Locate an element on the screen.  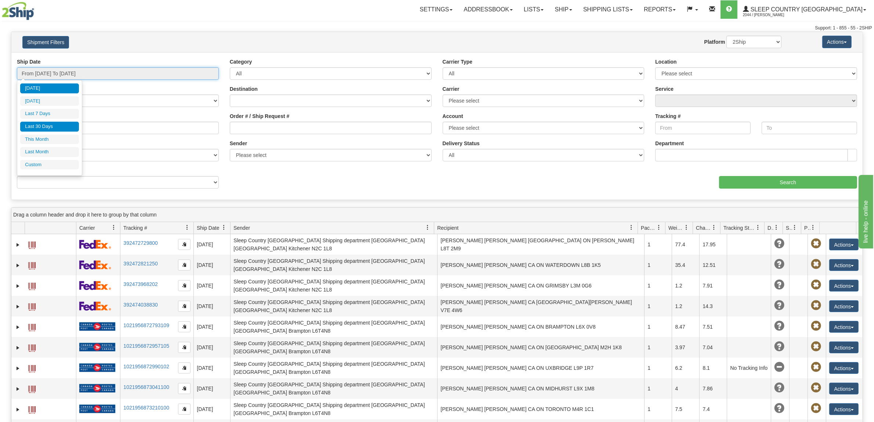
label: Order # / Ship Request # is located at coordinates (260, 116).